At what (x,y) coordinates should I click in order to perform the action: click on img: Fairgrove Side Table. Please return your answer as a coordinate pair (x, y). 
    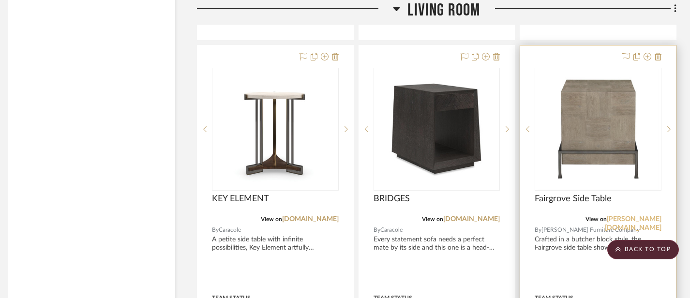
    Looking at the image, I should click on (598, 129).